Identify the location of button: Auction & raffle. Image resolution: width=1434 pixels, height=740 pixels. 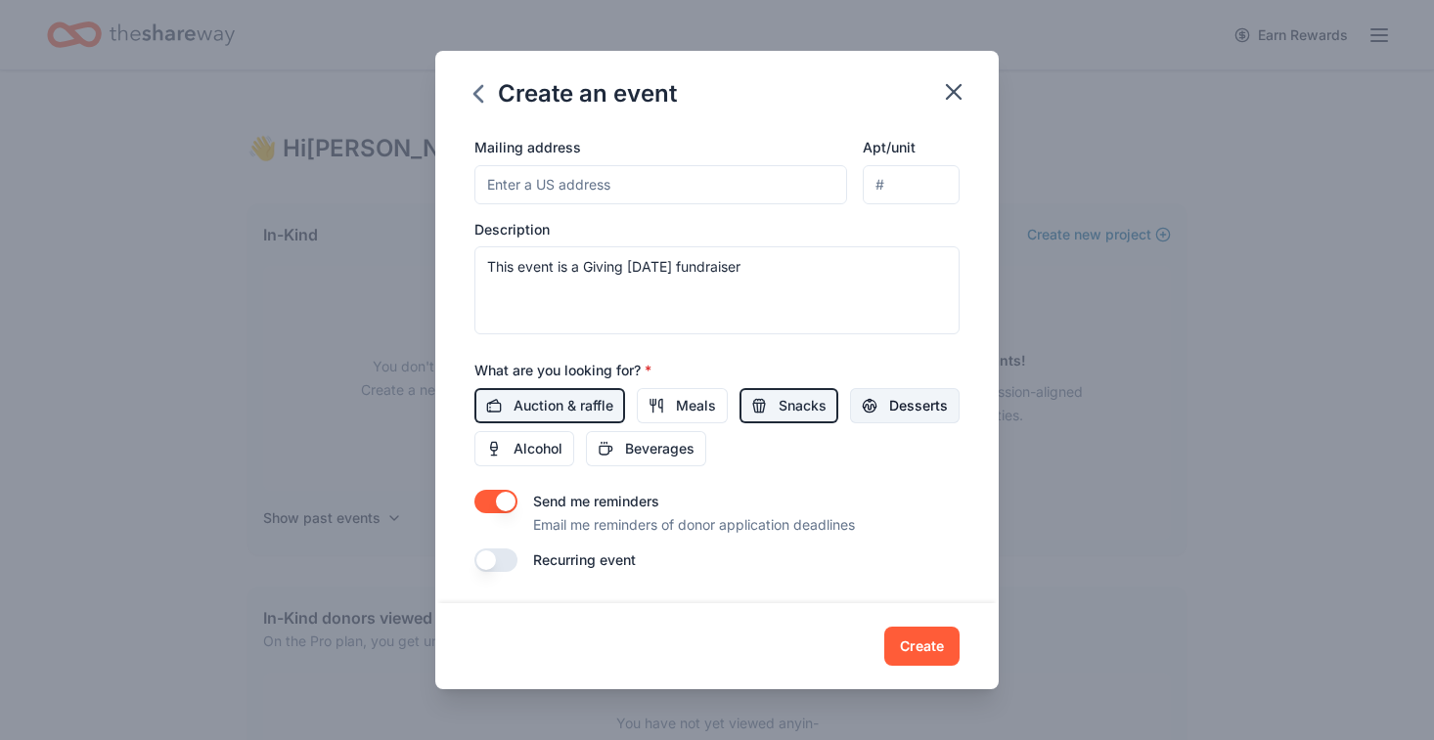
(550, 406).